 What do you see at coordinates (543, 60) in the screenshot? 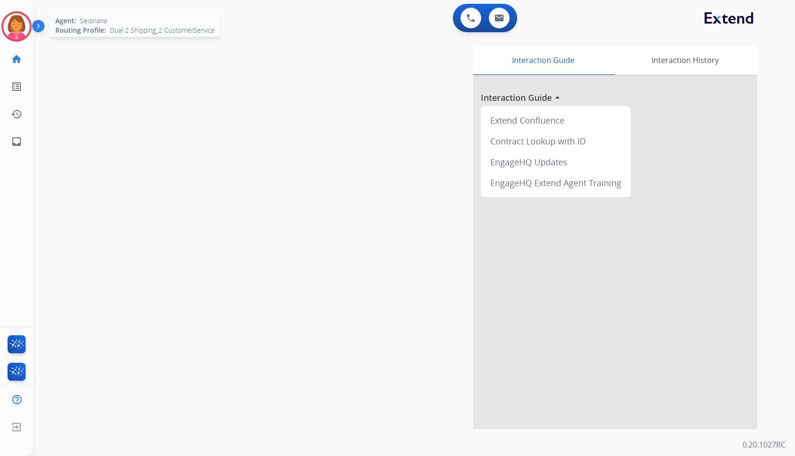
I see `div: Interaction Guide` at bounding box center [543, 60].